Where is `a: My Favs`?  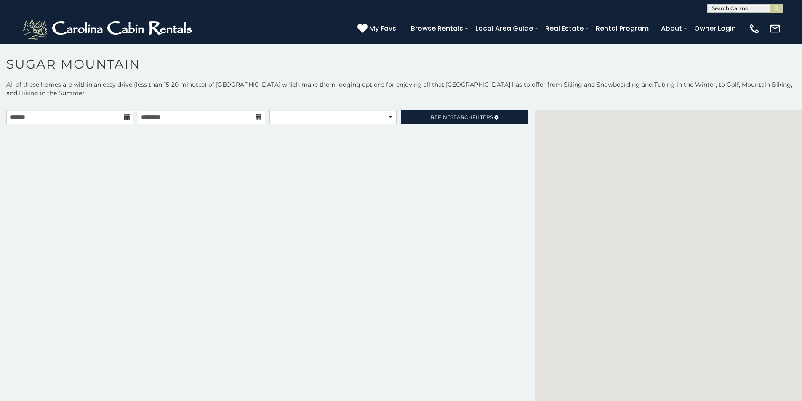 a: My Favs is located at coordinates (378, 29).